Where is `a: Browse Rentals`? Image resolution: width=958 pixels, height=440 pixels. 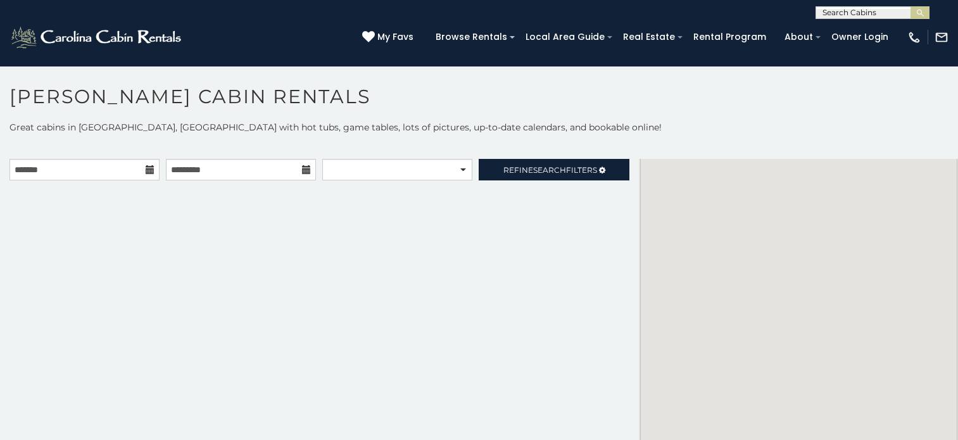 a: Browse Rentals is located at coordinates (471, 37).